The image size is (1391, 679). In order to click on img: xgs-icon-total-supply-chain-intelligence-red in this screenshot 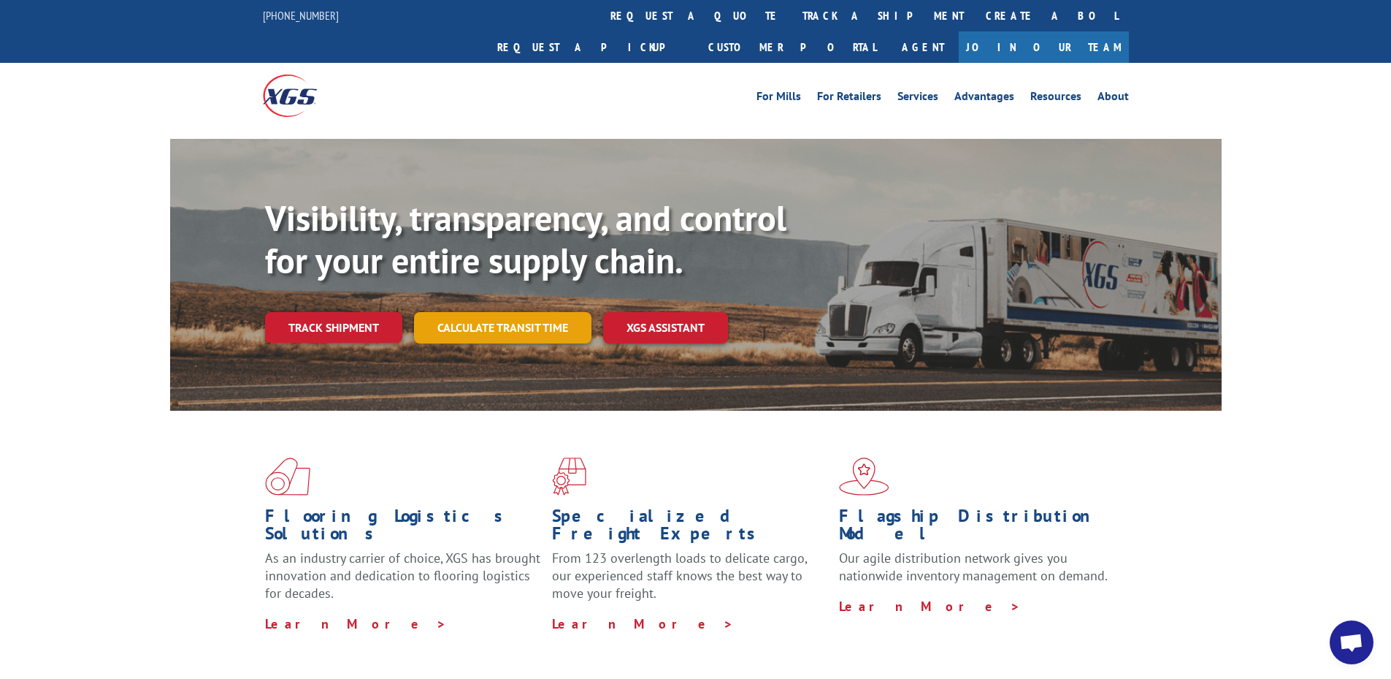, I will do `click(288, 476)`.